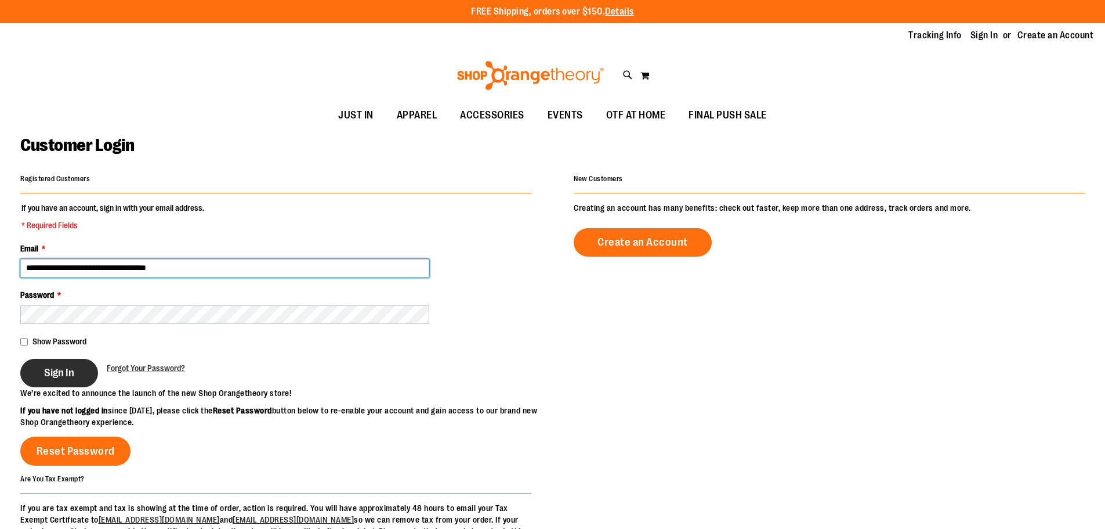 This screenshot has height=529, width=1105. Describe the element at coordinates (243, 410) in the screenshot. I see `strong: Reset Password` at that location.